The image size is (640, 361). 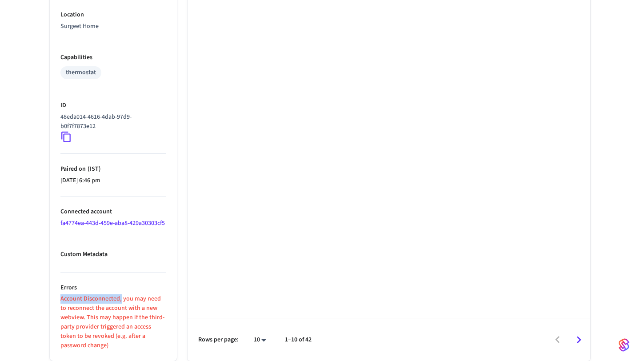 What do you see at coordinates (218, 340) in the screenshot?
I see `p: Rows per page:` at bounding box center [218, 340].